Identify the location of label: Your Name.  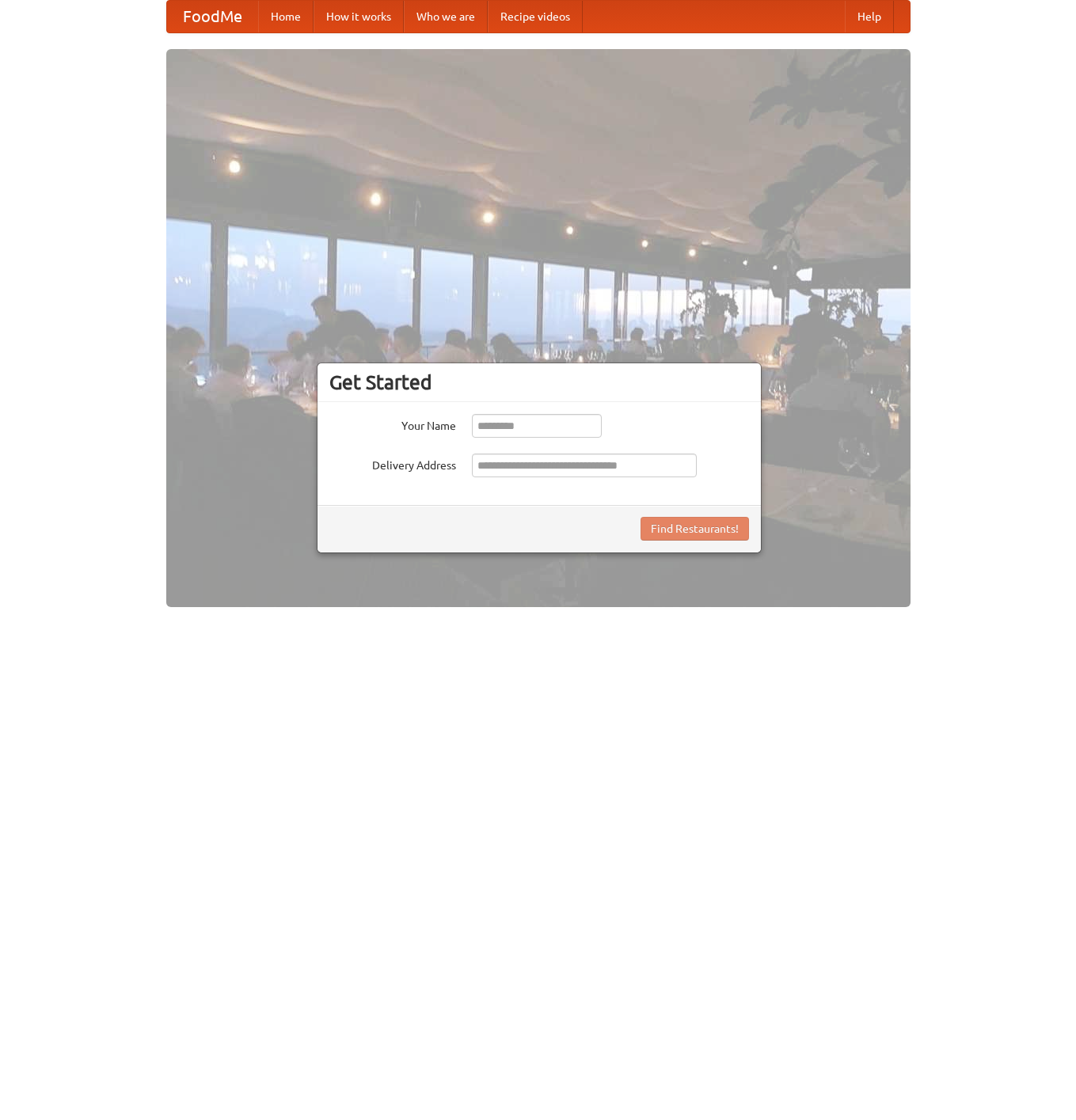
(392, 424).